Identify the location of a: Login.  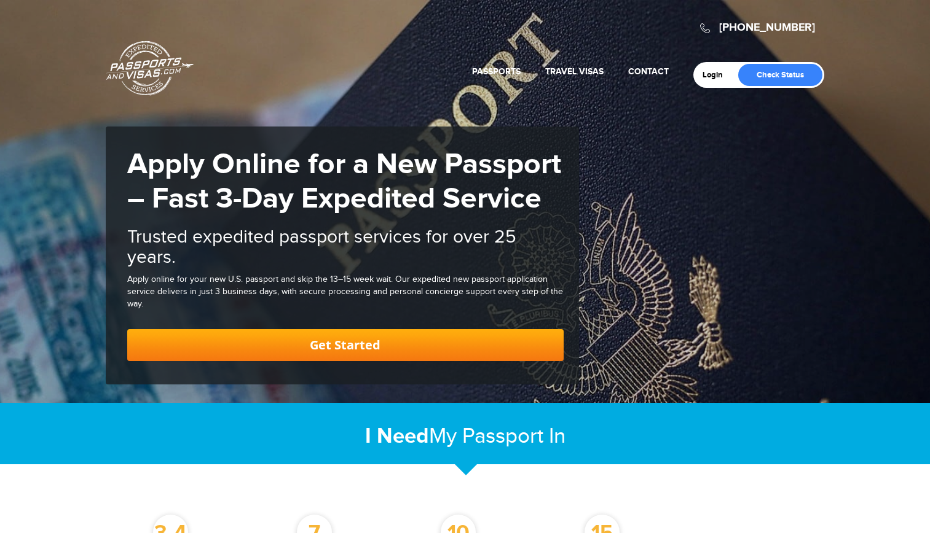
(717, 75).